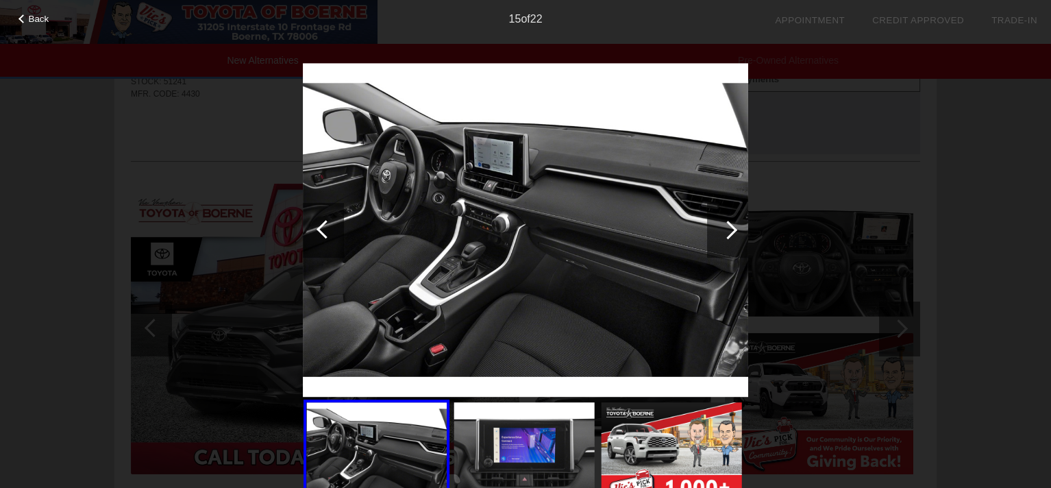 The image size is (1051, 488). Describe the element at coordinates (536, 18) in the screenshot. I see `span: 22` at that location.